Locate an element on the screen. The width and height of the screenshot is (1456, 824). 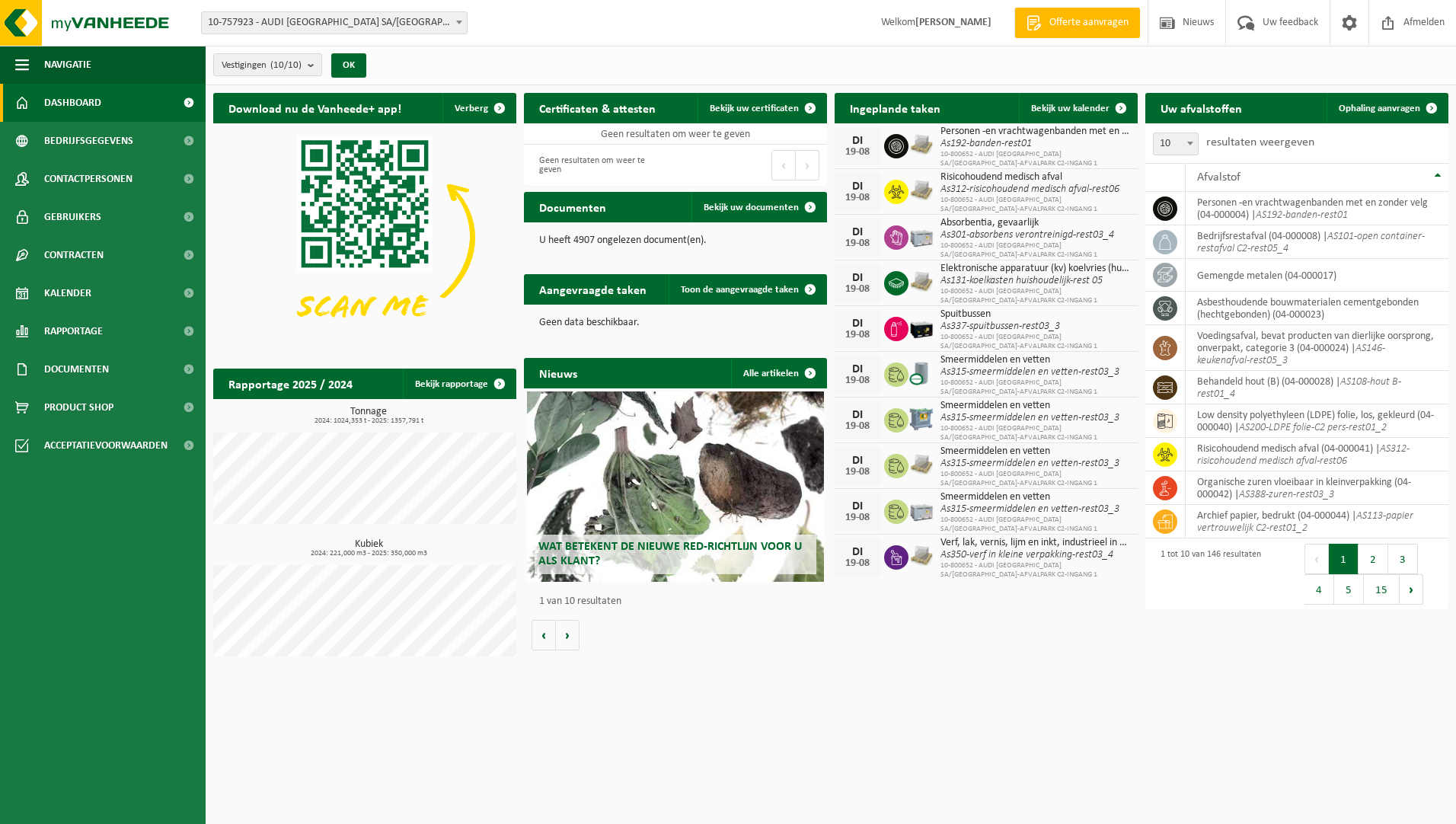
h2: Documenten is located at coordinates (573, 206).